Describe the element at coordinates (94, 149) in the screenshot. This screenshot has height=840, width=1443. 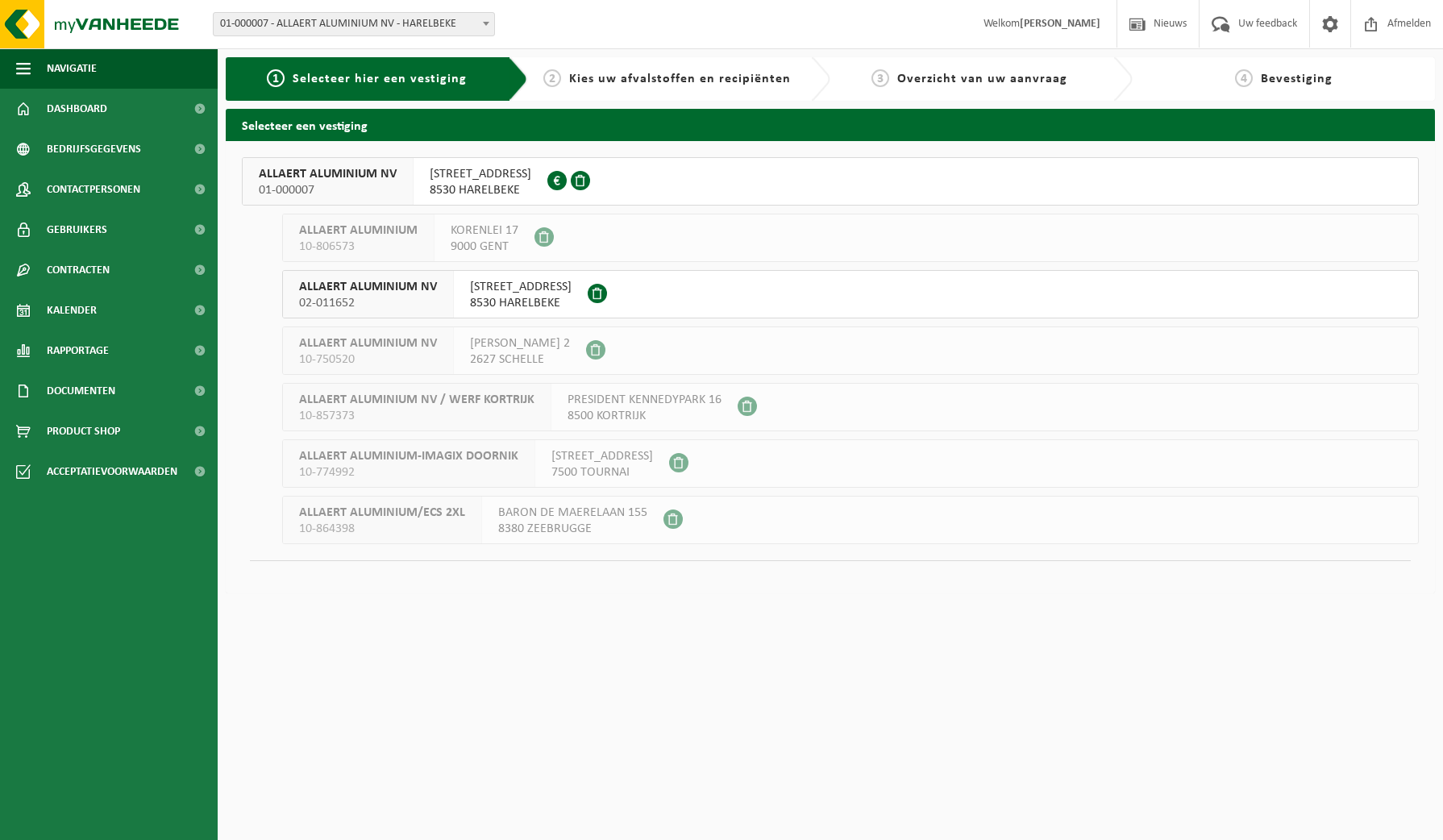
I see `span: Bedrijfsgegevens` at that location.